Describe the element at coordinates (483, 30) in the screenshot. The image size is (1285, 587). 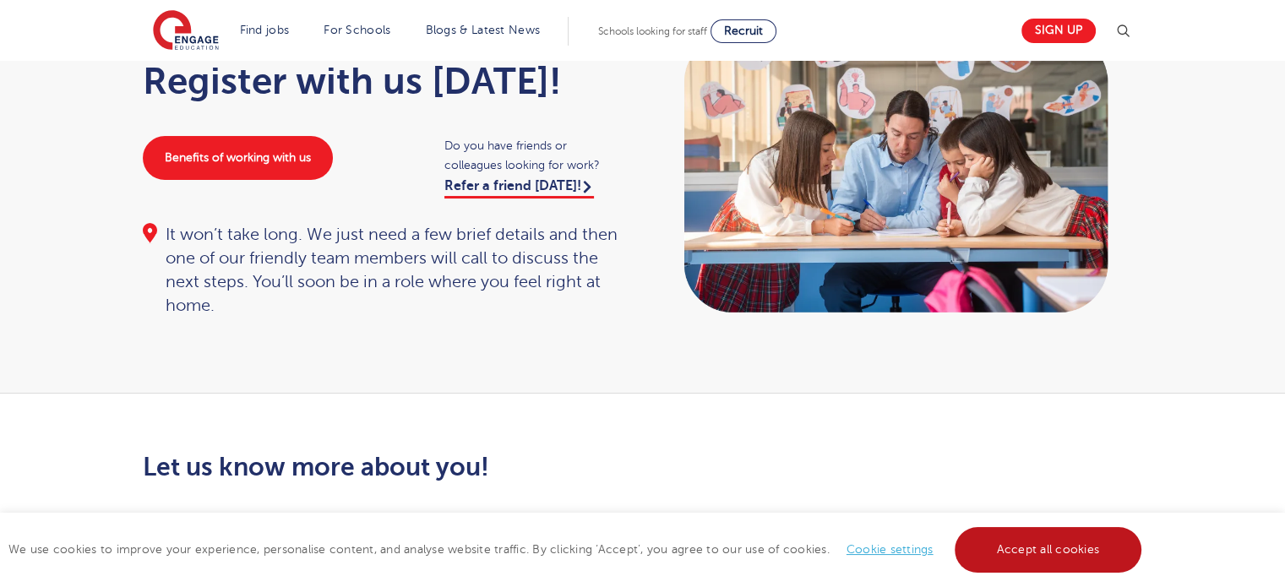
I see `a: Blogs & Latest News` at that location.